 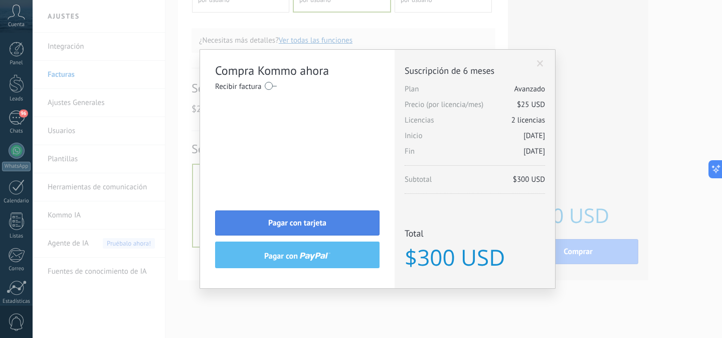 What do you see at coordinates (17, 201) in the screenshot?
I see `div: Calendario` at bounding box center [17, 201].